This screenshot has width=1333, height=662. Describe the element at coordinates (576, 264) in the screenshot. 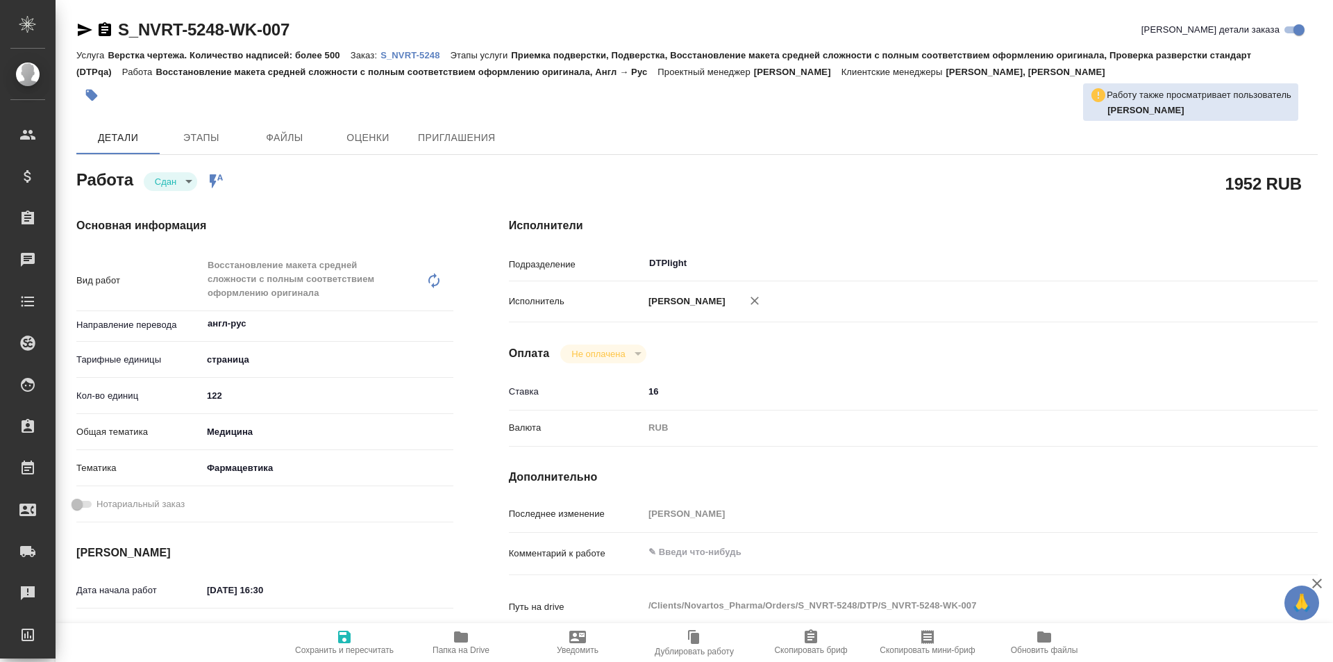

I see `p: Подразделение` at that location.